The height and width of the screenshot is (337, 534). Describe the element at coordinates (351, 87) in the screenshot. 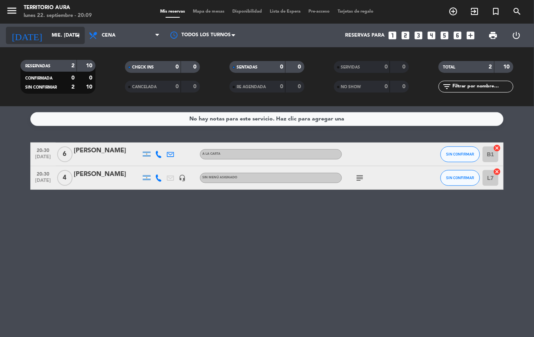

I see `span: NO SHOW` at that location.